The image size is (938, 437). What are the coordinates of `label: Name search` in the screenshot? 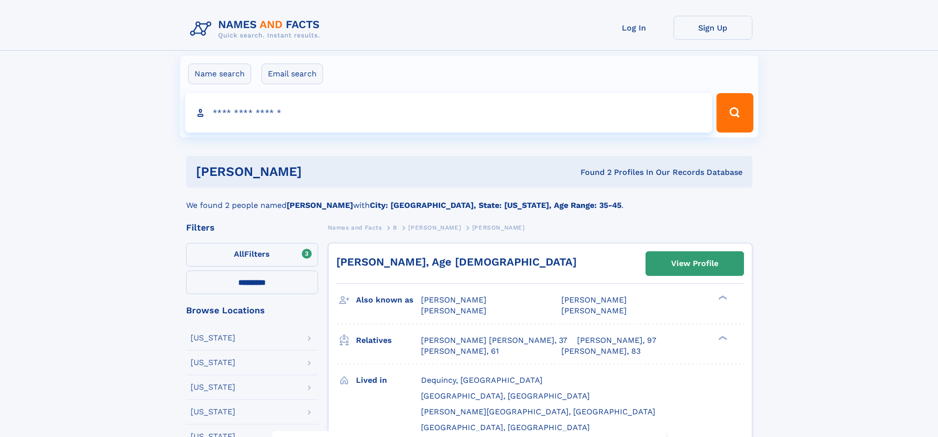 It's located at (220, 74).